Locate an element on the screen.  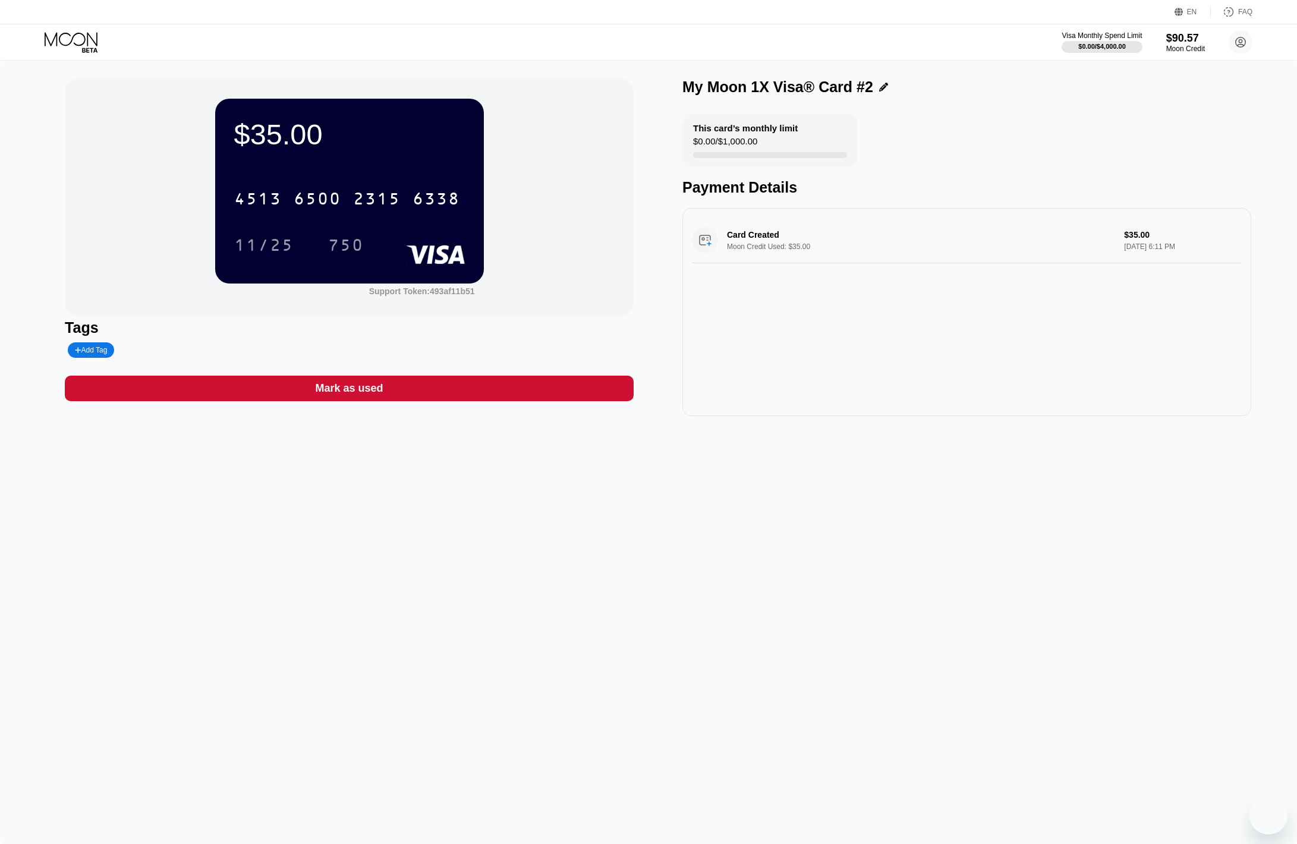
div: EN is located at coordinates (1192, 12).